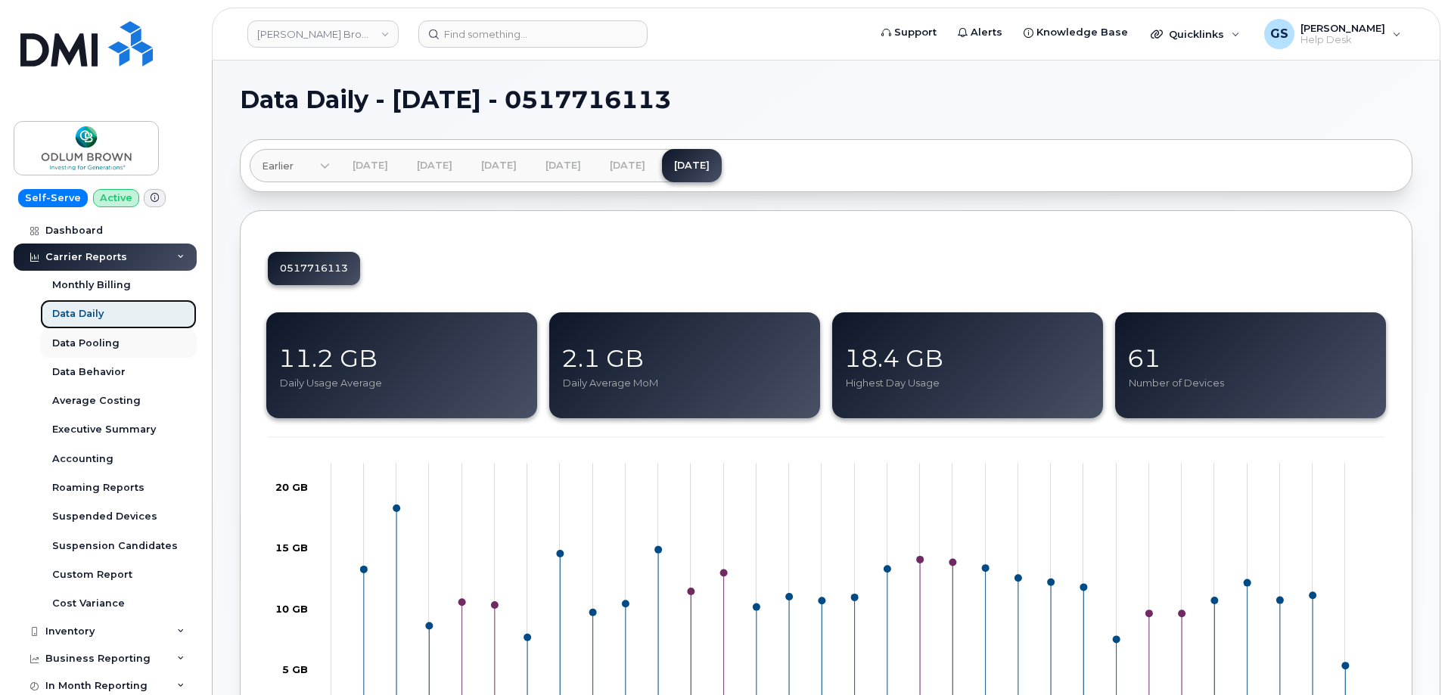 The height and width of the screenshot is (695, 1448). What do you see at coordinates (1252, 359) in the screenshot?
I see `div: 61` at bounding box center [1252, 359].